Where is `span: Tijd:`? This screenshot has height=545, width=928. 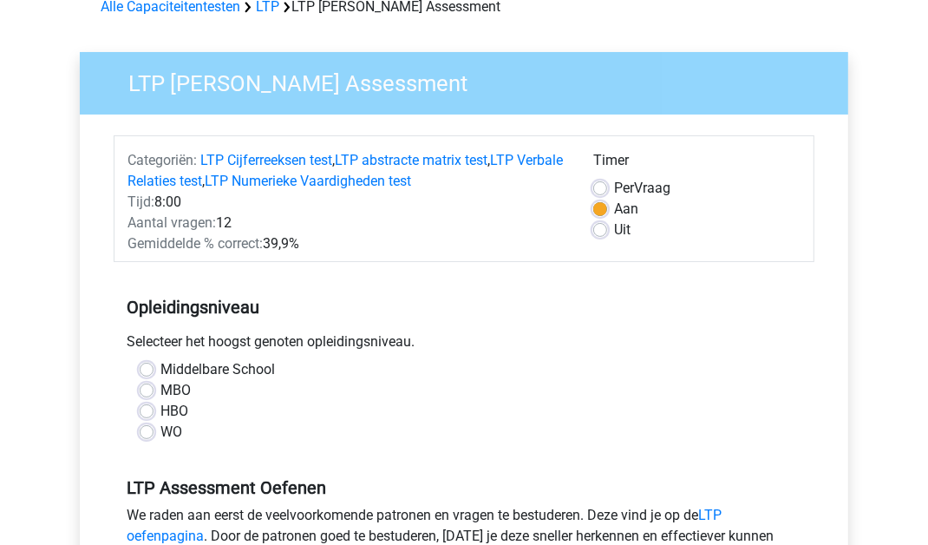 span: Tijd: is located at coordinates (141, 201).